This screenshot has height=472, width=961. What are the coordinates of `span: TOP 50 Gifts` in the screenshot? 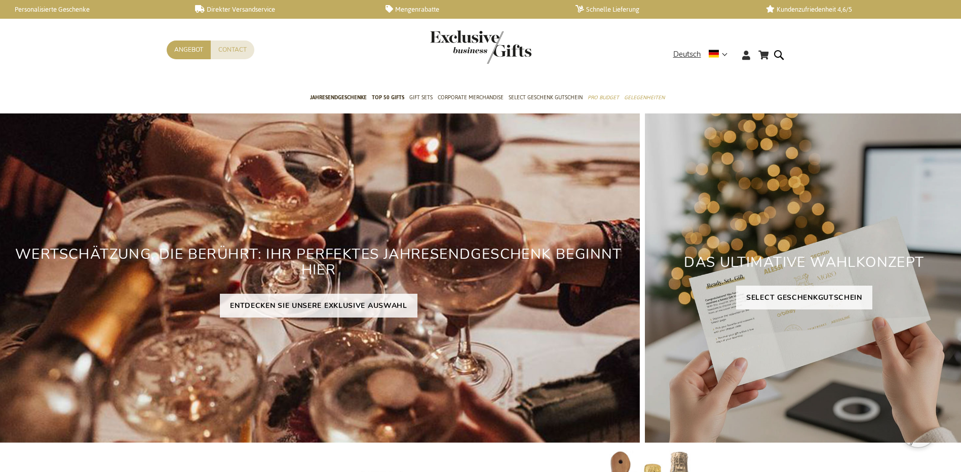 It's located at (388, 97).